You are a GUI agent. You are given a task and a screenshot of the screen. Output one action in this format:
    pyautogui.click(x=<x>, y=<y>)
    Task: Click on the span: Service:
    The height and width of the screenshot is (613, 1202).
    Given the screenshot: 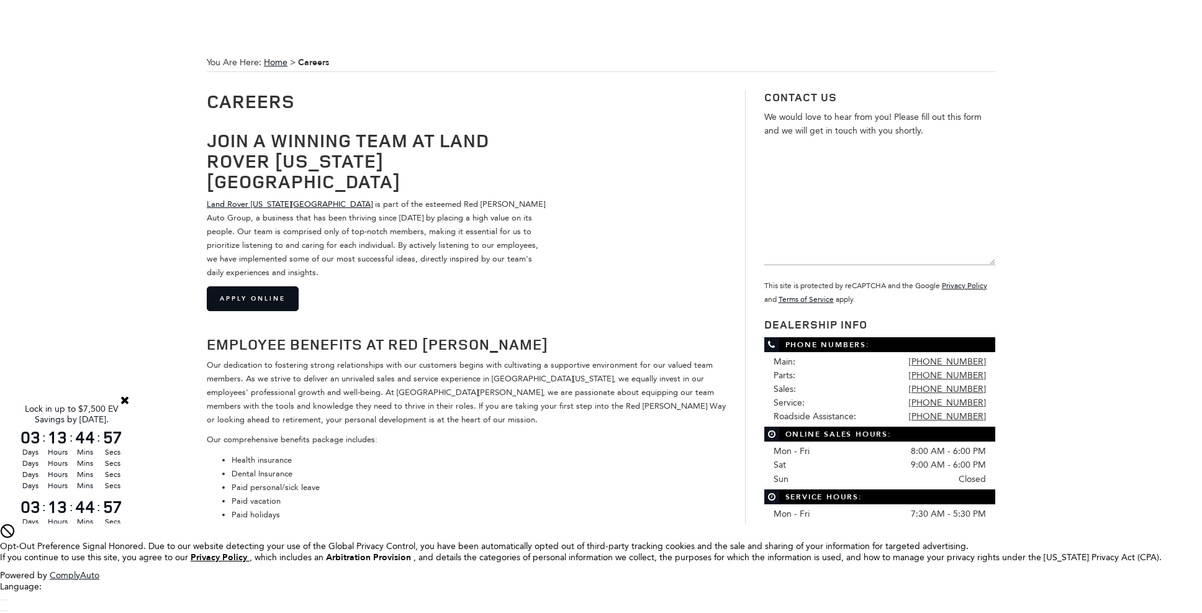 What is the action you would take?
    pyautogui.click(x=789, y=402)
    